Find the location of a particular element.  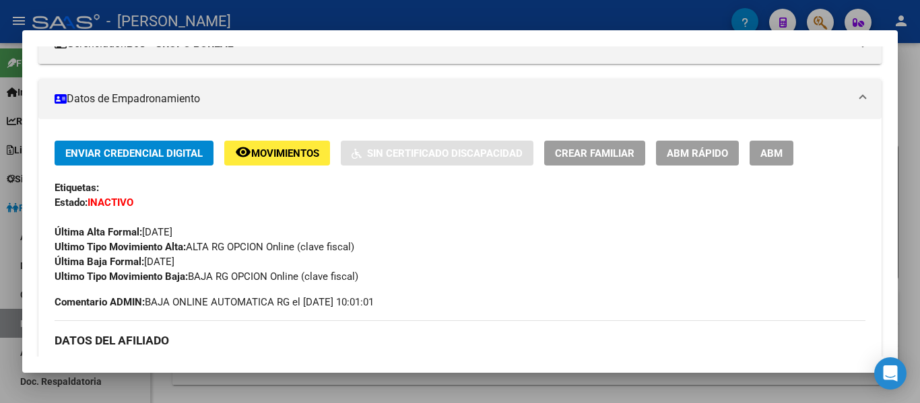

mat-expansion-panel-header: Datos de Empadronamiento is located at coordinates (460, 99).